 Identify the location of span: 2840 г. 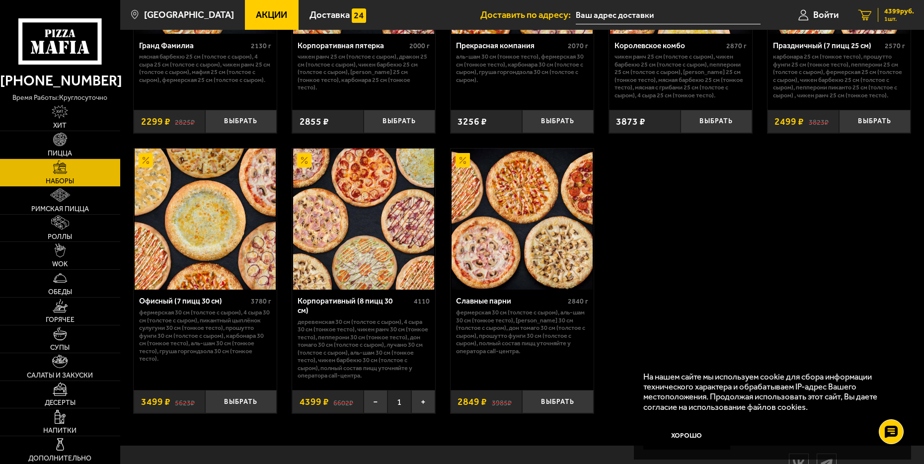
(578, 301).